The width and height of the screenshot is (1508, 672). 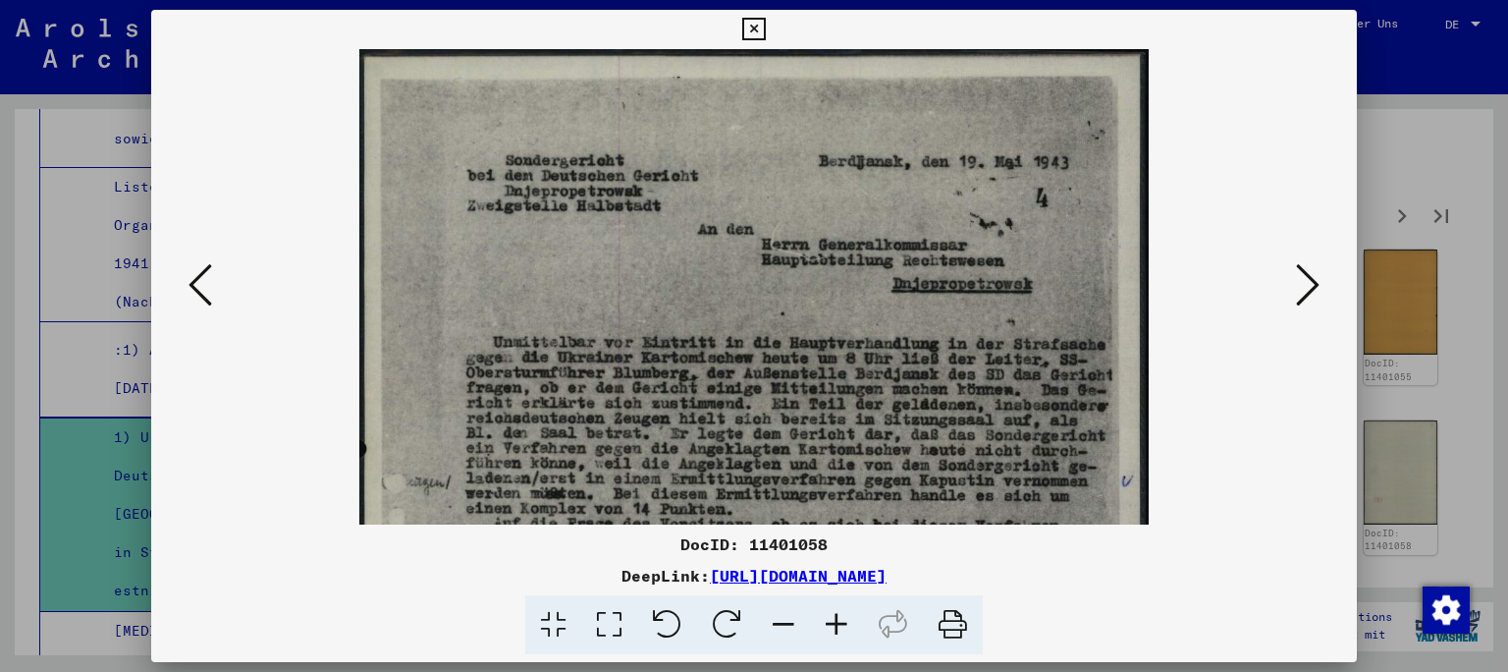 I want to click on div: DeepLink:, so click(x=754, y=575).